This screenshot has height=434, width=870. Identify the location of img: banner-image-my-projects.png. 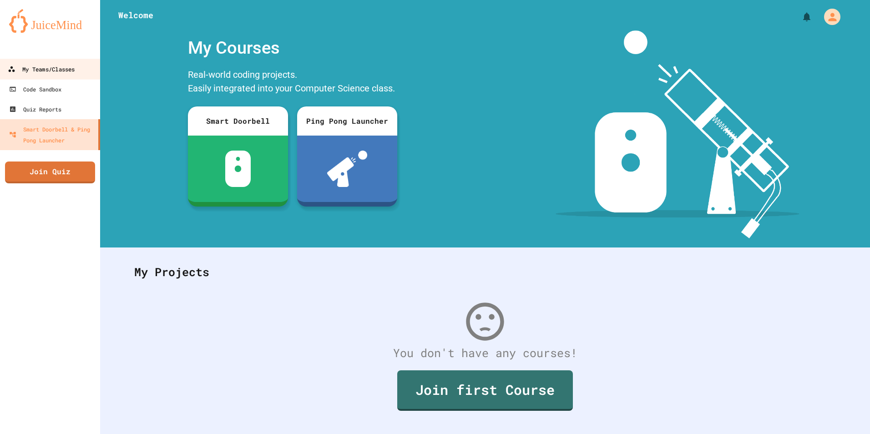
(677, 134).